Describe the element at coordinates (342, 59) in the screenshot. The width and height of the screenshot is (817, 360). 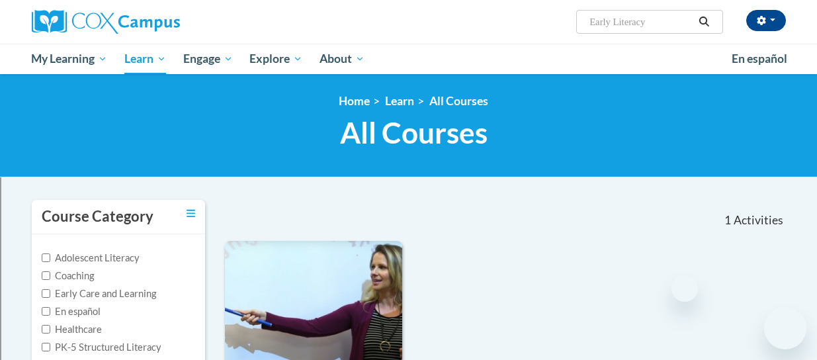
I see `a: About` at that location.